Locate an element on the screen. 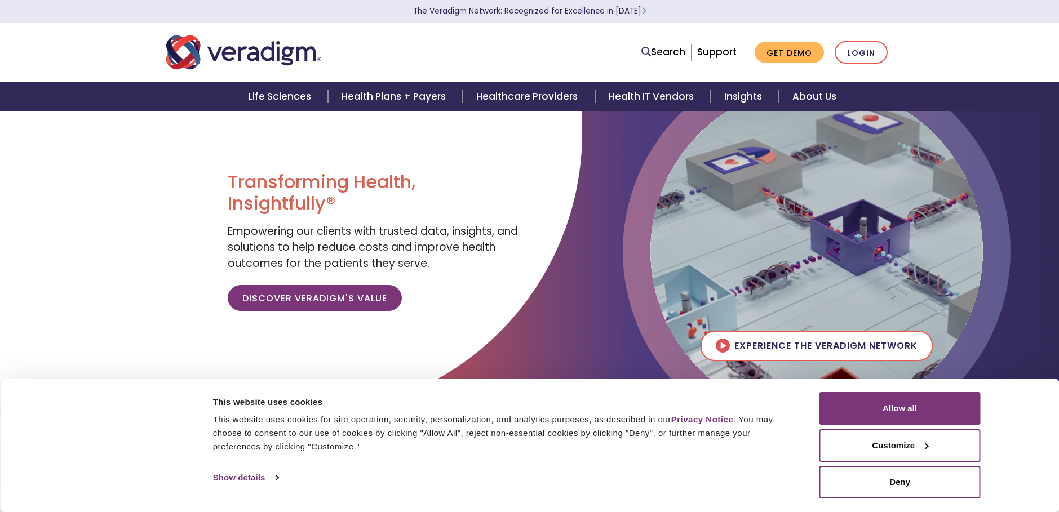 This screenshot has height=512, width=1059. div: This website uses cookies for site operation, security, personalization, and analytics purposes, ... is located at coordinates (503, 433).